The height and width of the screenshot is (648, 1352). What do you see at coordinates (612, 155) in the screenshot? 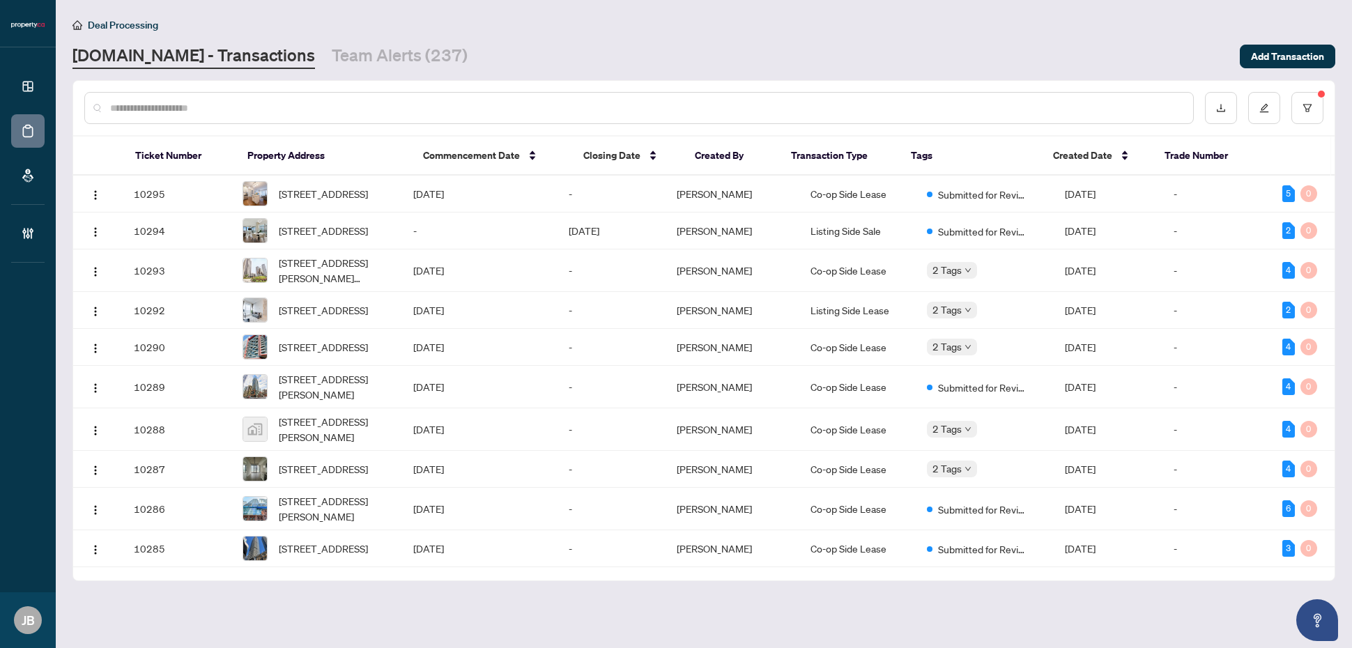
I see `span: Closing Date` at bounding box center [612, 155].